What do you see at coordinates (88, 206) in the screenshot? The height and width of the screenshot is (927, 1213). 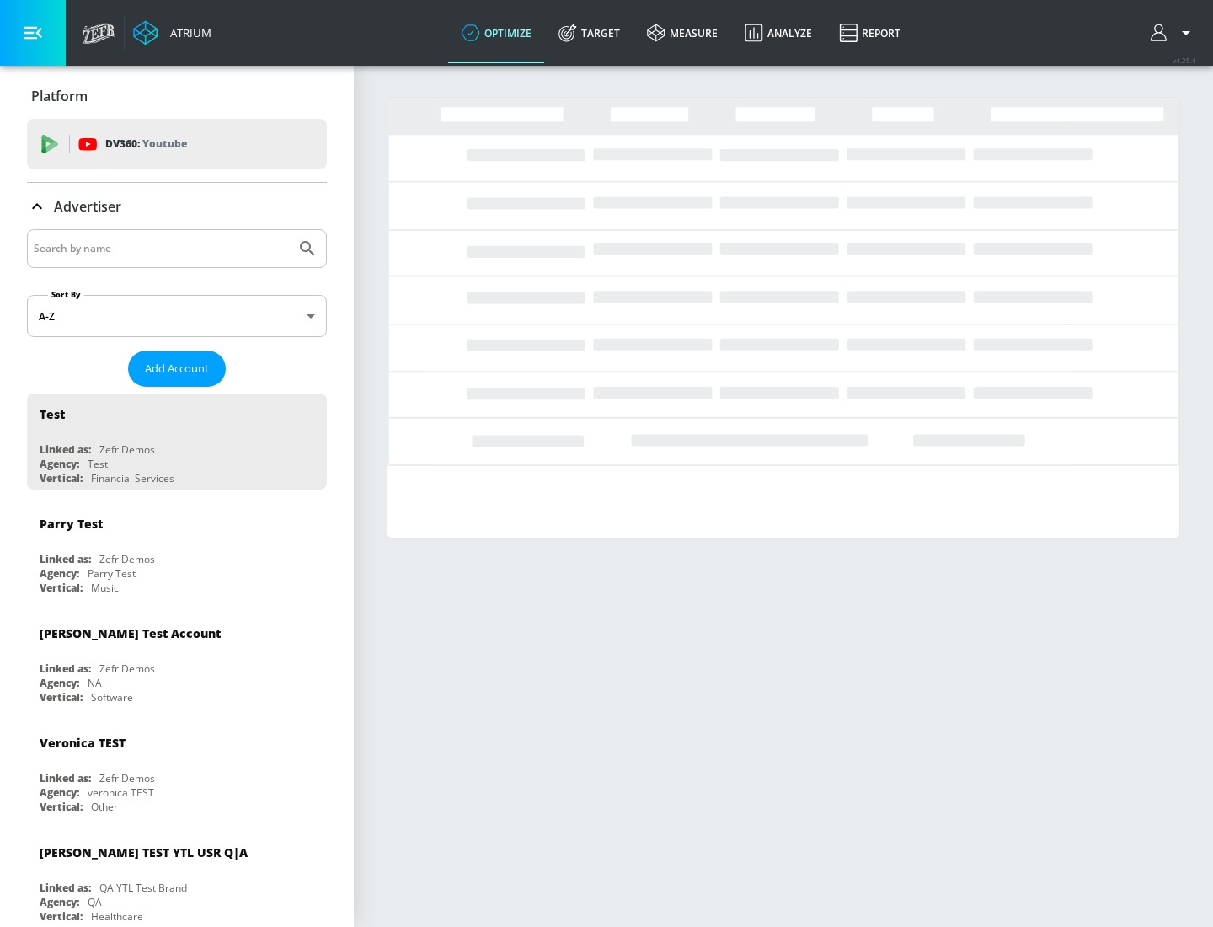 I see `p: Advertiser` at bounding box center [88, 206].